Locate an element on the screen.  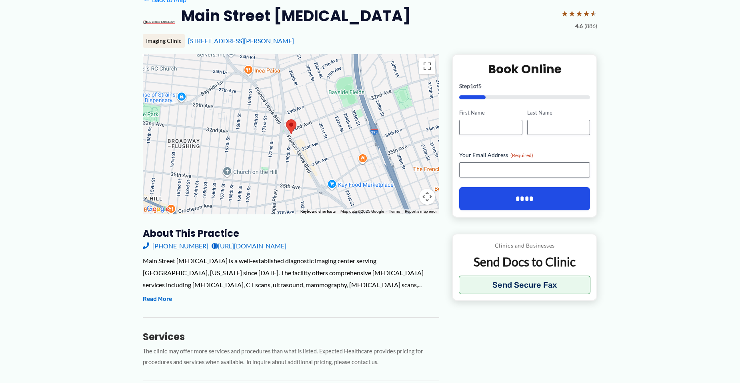
label: First Name is located at coordinates (491, 112).